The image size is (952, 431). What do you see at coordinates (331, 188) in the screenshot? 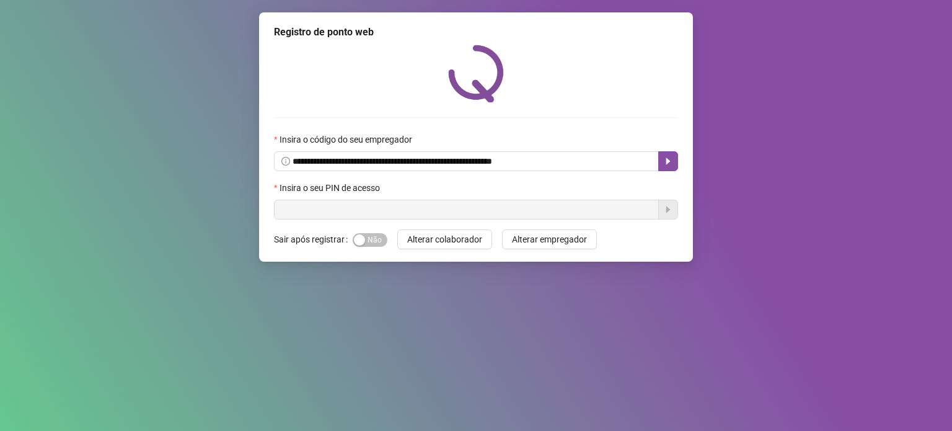
I see `label: Insira o seu PIN de acesso` at bounding box center [331, 188].